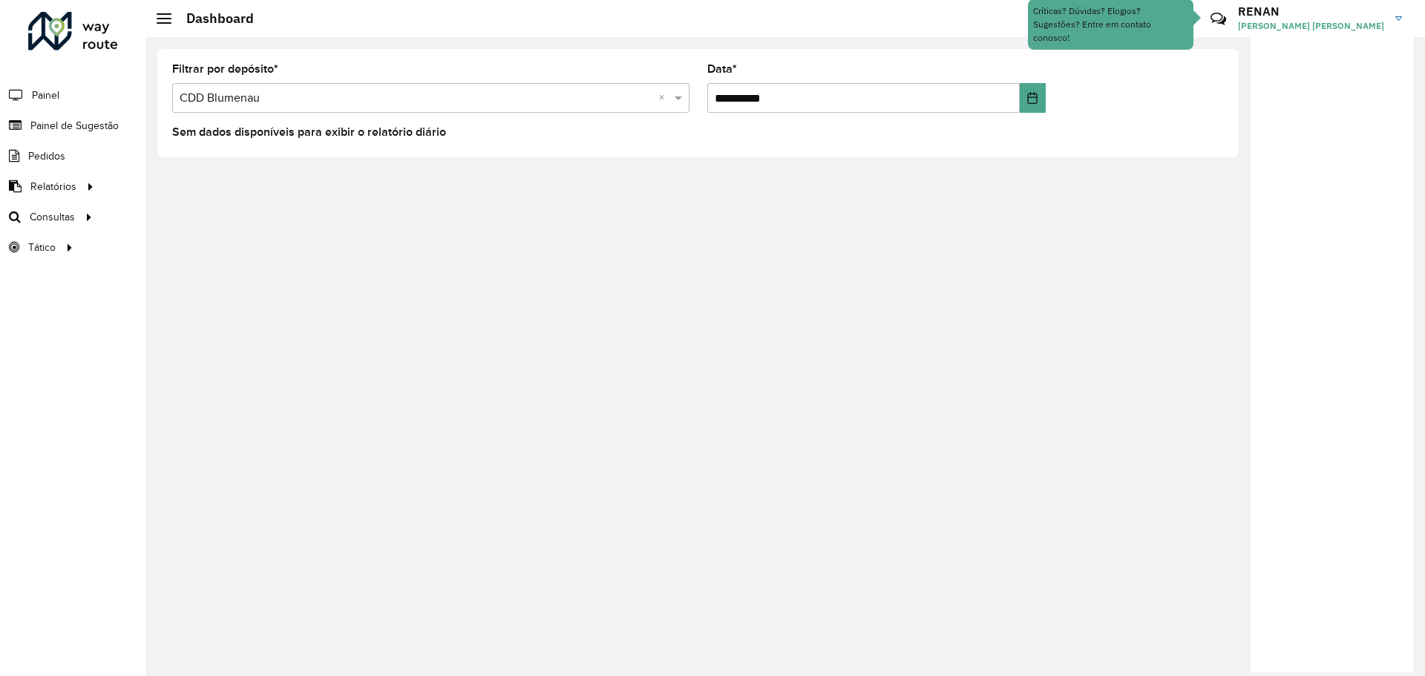  What do you see at coordinates (225, 69) in the screenshot?
I see `label: Filtrar por depósito` at bounding box center [225, 69].